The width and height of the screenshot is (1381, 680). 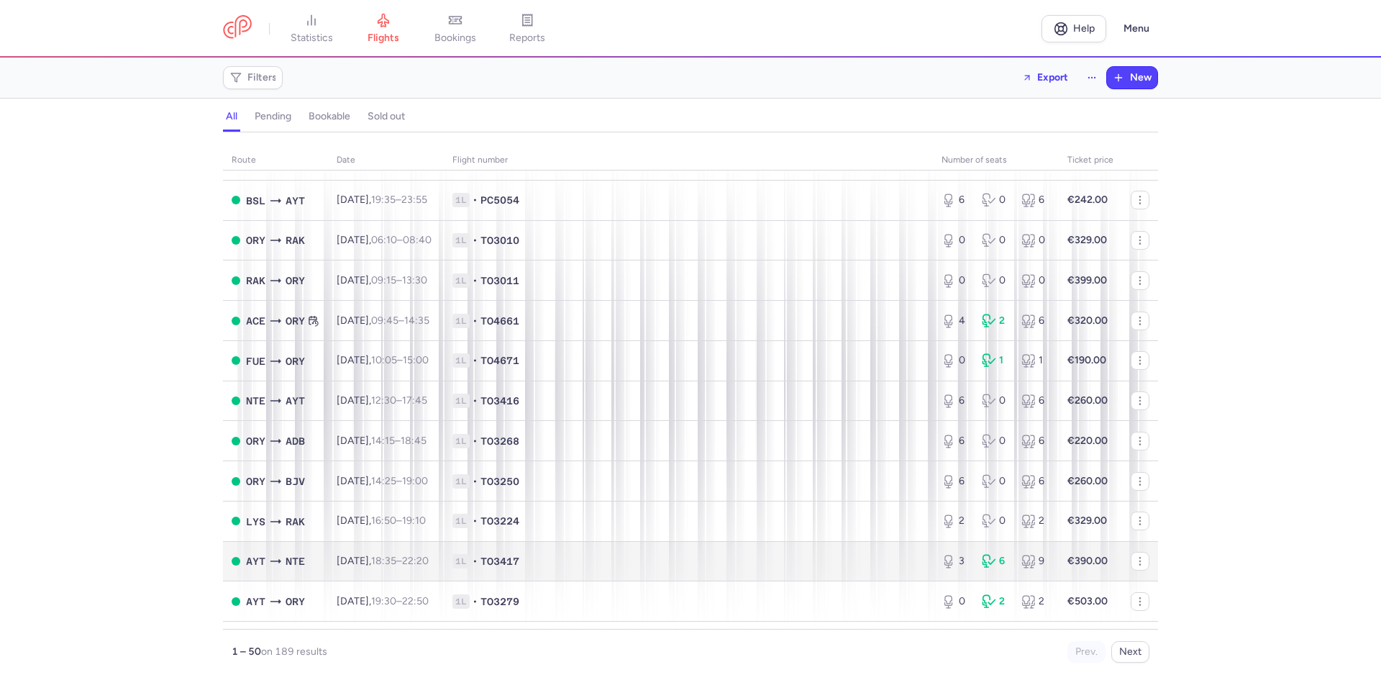 I want to click on span: TO4671, so click(x=500, y=360).